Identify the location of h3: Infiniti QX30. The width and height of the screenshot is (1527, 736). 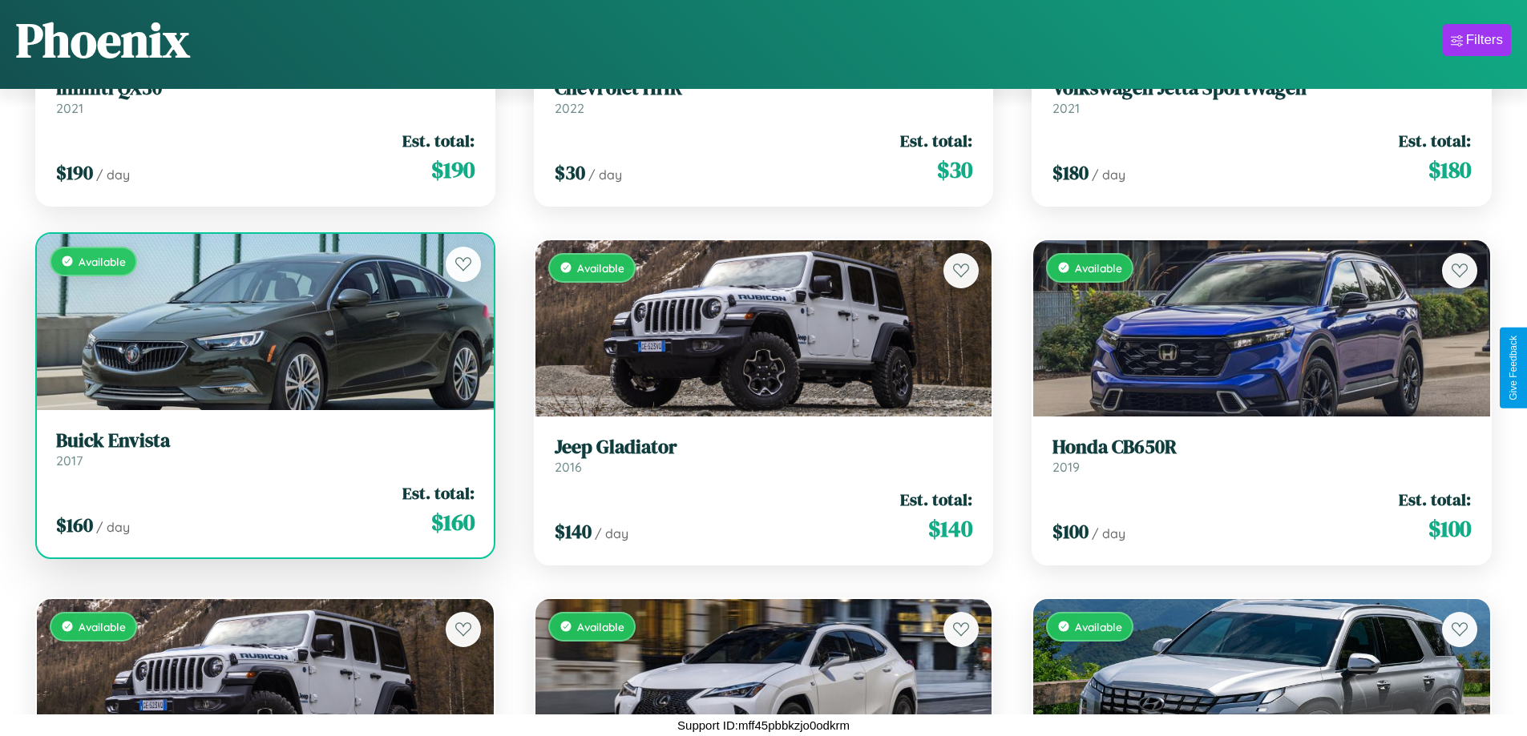
(265, 88).